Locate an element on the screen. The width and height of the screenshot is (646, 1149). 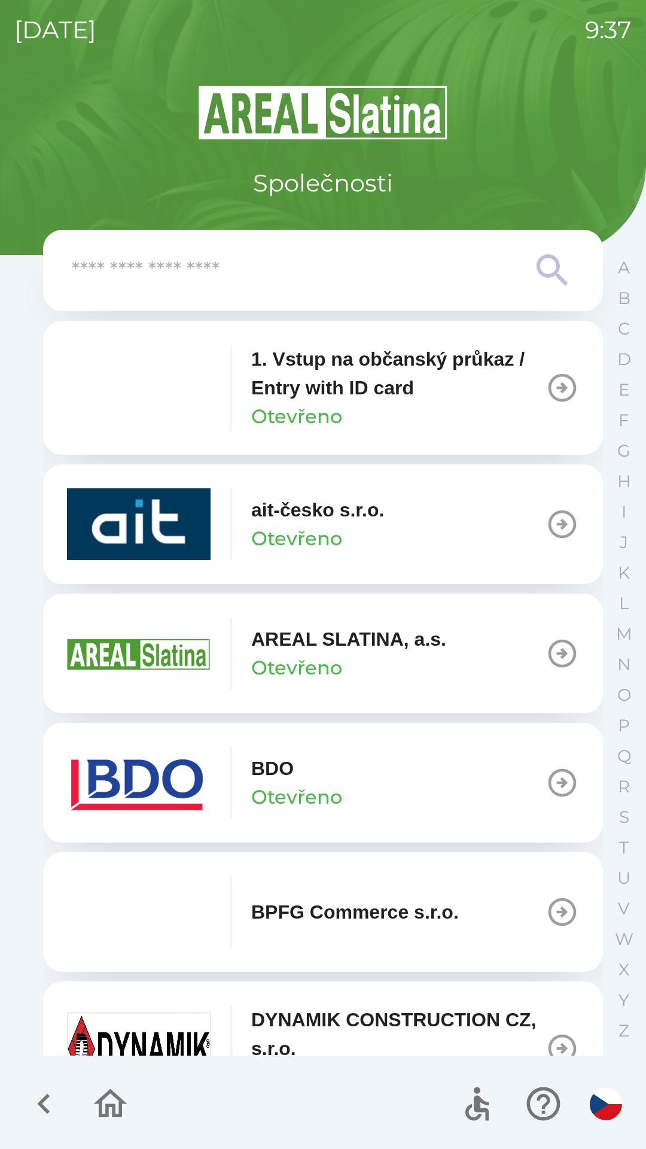
p: D is located at coordinates (624, 359).